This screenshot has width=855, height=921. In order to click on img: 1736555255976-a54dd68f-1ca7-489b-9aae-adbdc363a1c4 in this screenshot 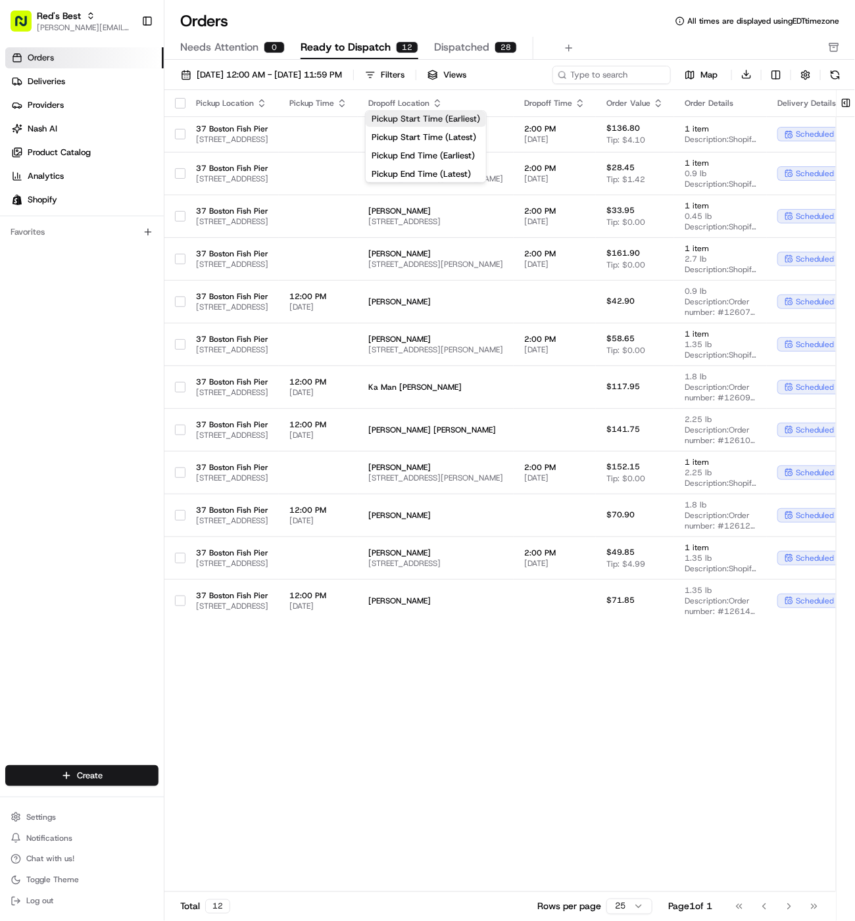, I will do `click(25, 138)`.